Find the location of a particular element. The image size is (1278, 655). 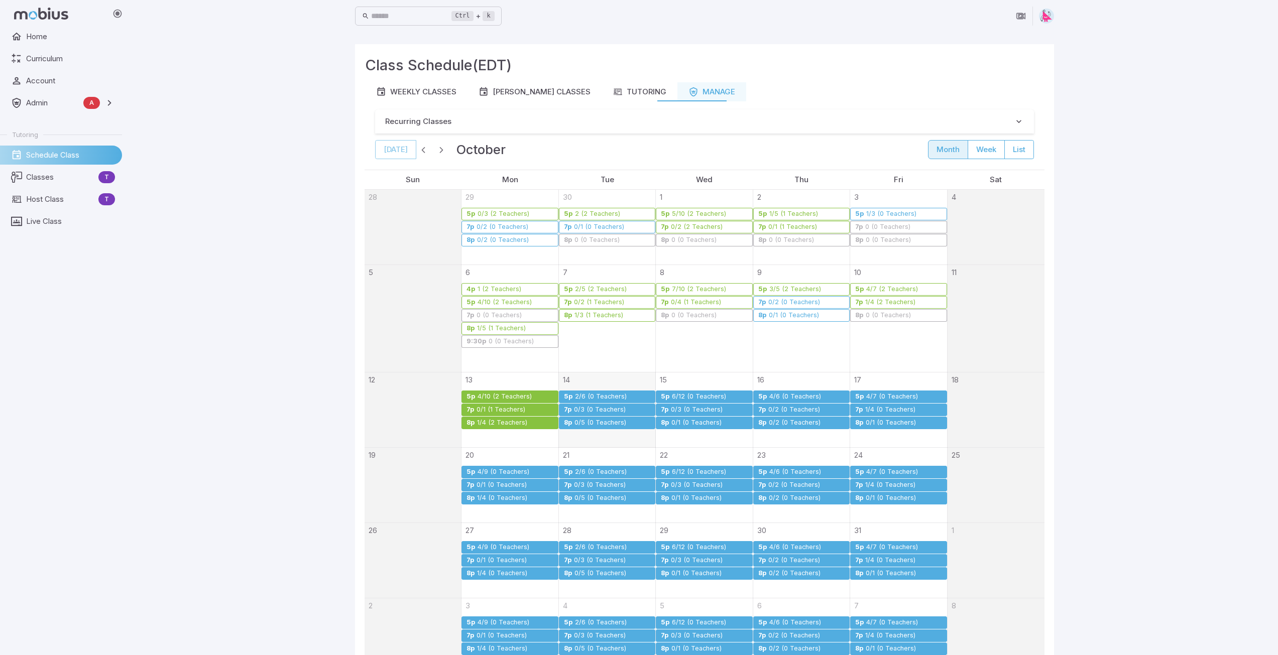

div: 2/5 (2 Teachers) is located at coordinates (601, 289).